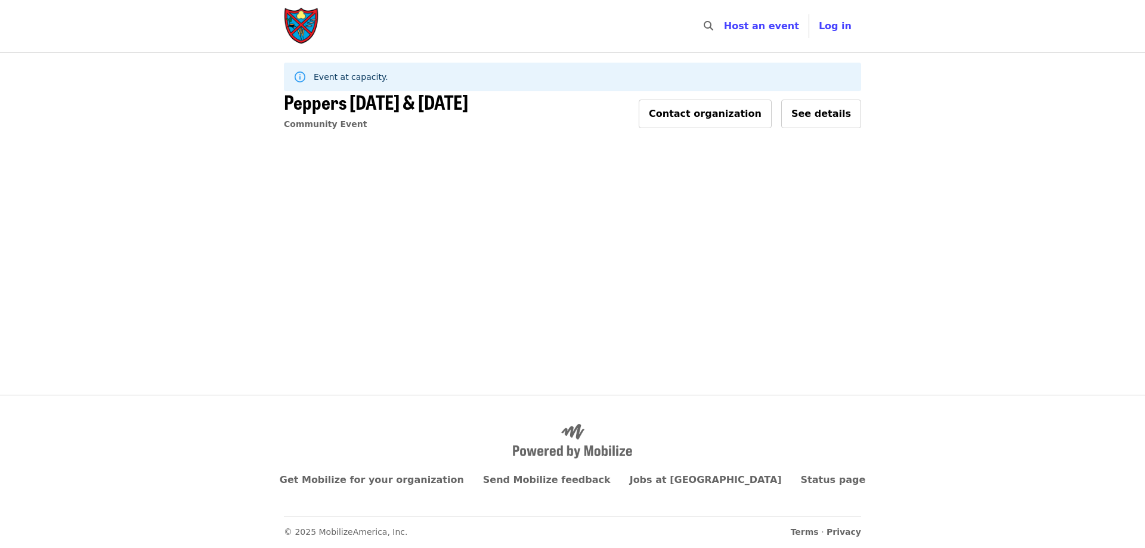  I want to click on span: See details, so click(821, 113).